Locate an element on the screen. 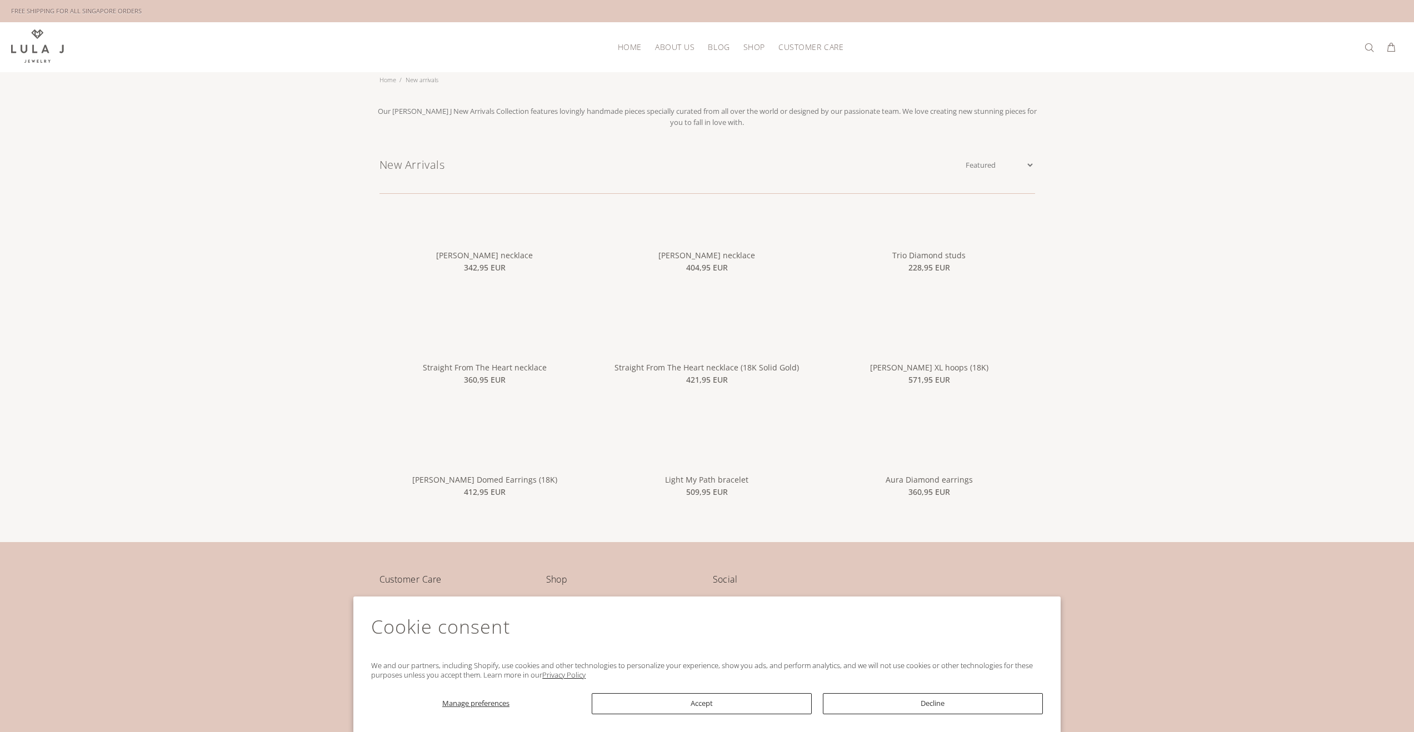 Image resolution: width=1414 pixels, height=732 pixels. a: Aura Diamond earrings is located at coordinates (929, 479).